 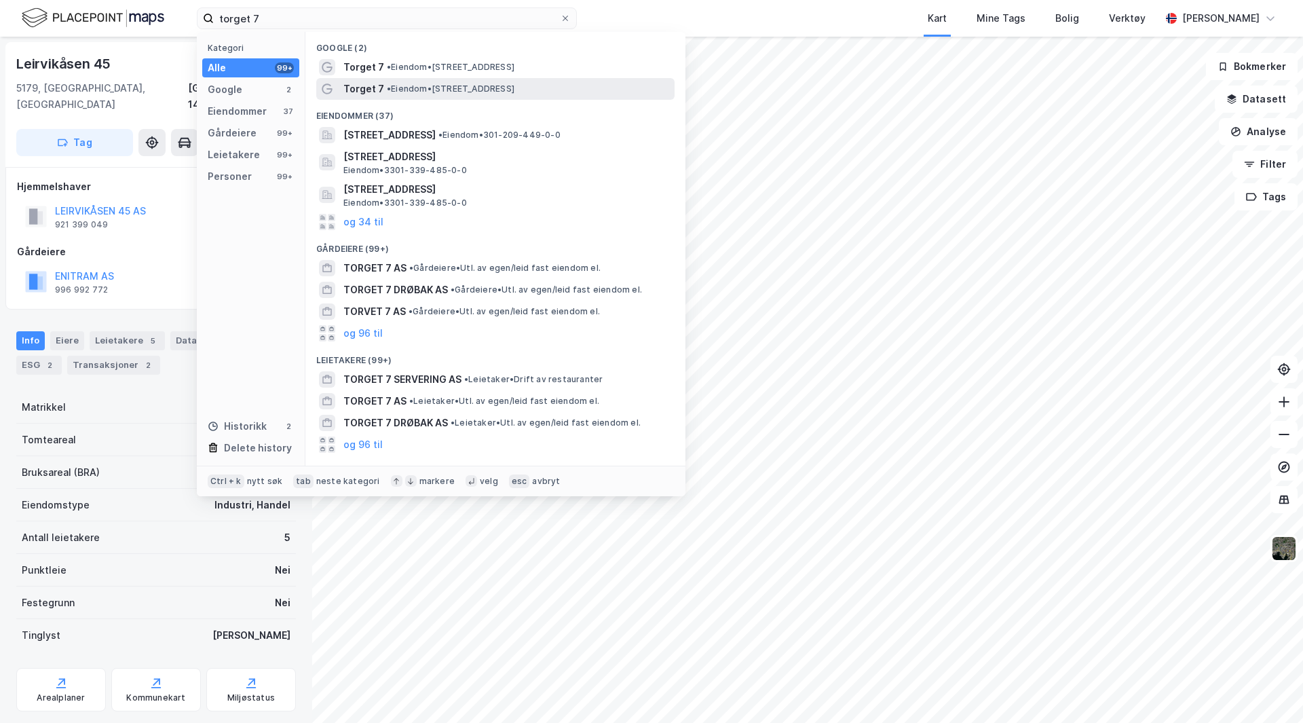 I want to click on div: markere, so click(x=437, y=481).